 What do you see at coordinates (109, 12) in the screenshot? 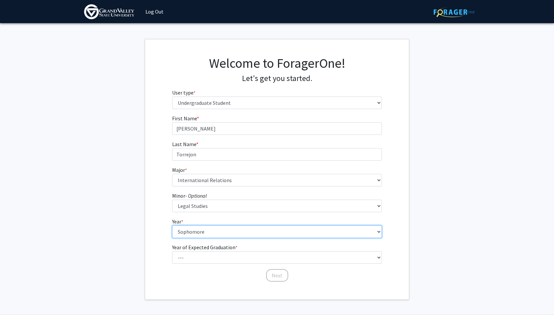
I see `img: Grand Valley State University Logo` at bounding box center [109, 12].